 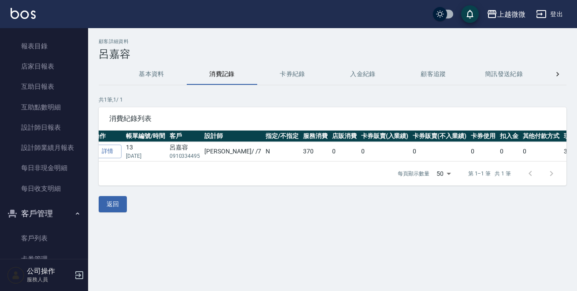 I want to click on a: 設計師日報表, so click(x=44, y=128).